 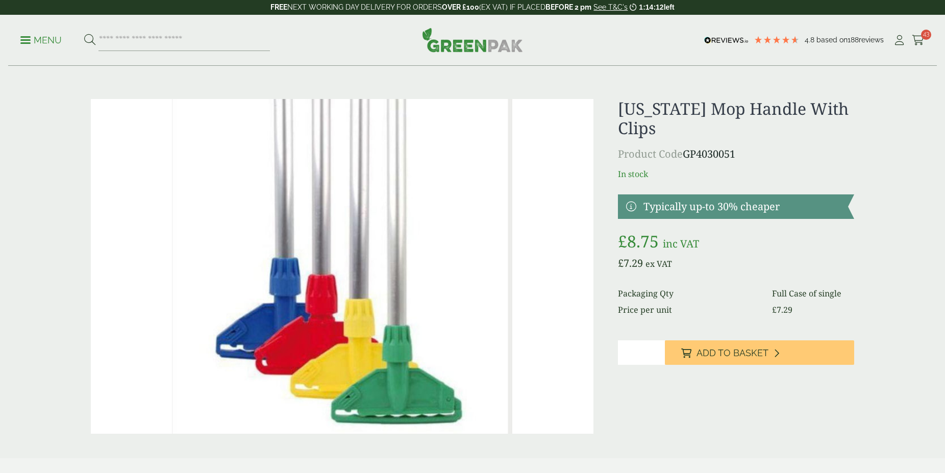 What do you see at coordinates (689, 293) in the screenshot?
I see `dt: Packaging Qty` at bounding box center [689, 293].